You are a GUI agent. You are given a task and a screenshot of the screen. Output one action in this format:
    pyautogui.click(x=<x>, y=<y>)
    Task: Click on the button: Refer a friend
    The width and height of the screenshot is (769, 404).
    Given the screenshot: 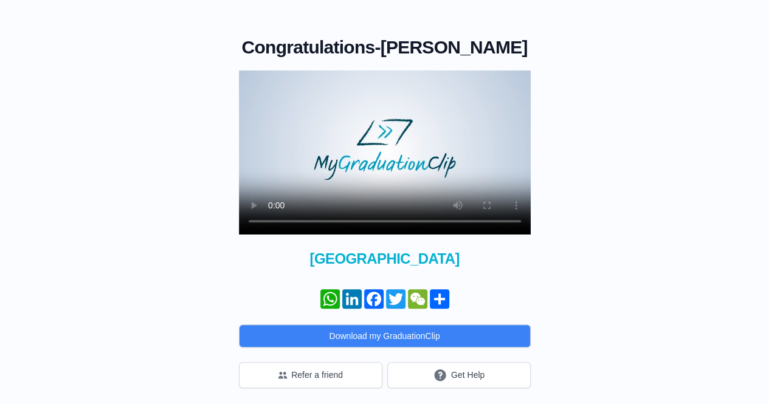 What is the action you would take?
    pyautogui.click(x=310, y=375)
    